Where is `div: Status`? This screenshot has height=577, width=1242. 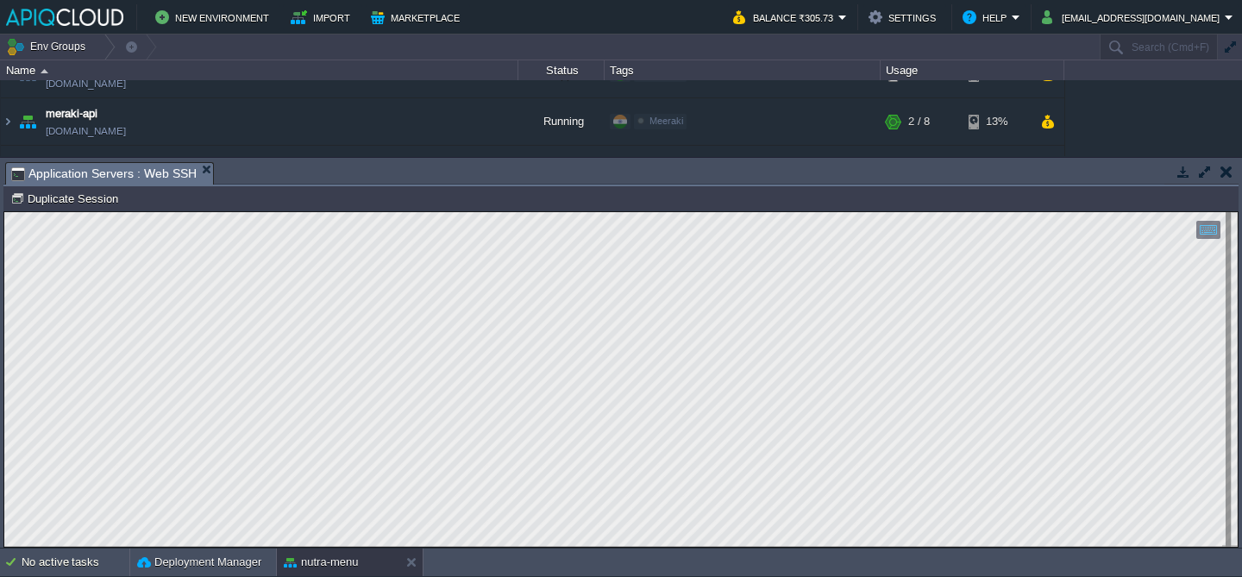 div: Status is located at coordinates (562, 70).